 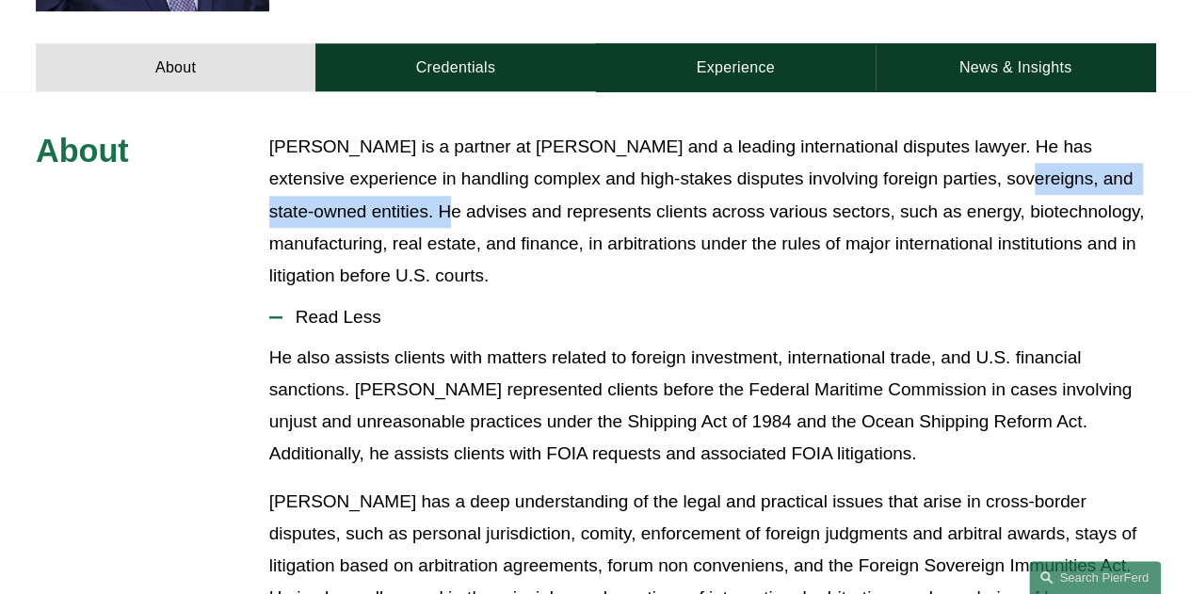 I want to click on p: He also assists clients with matters related to foreign investment, international trade, and U.S...., so click(x=712, y=406).